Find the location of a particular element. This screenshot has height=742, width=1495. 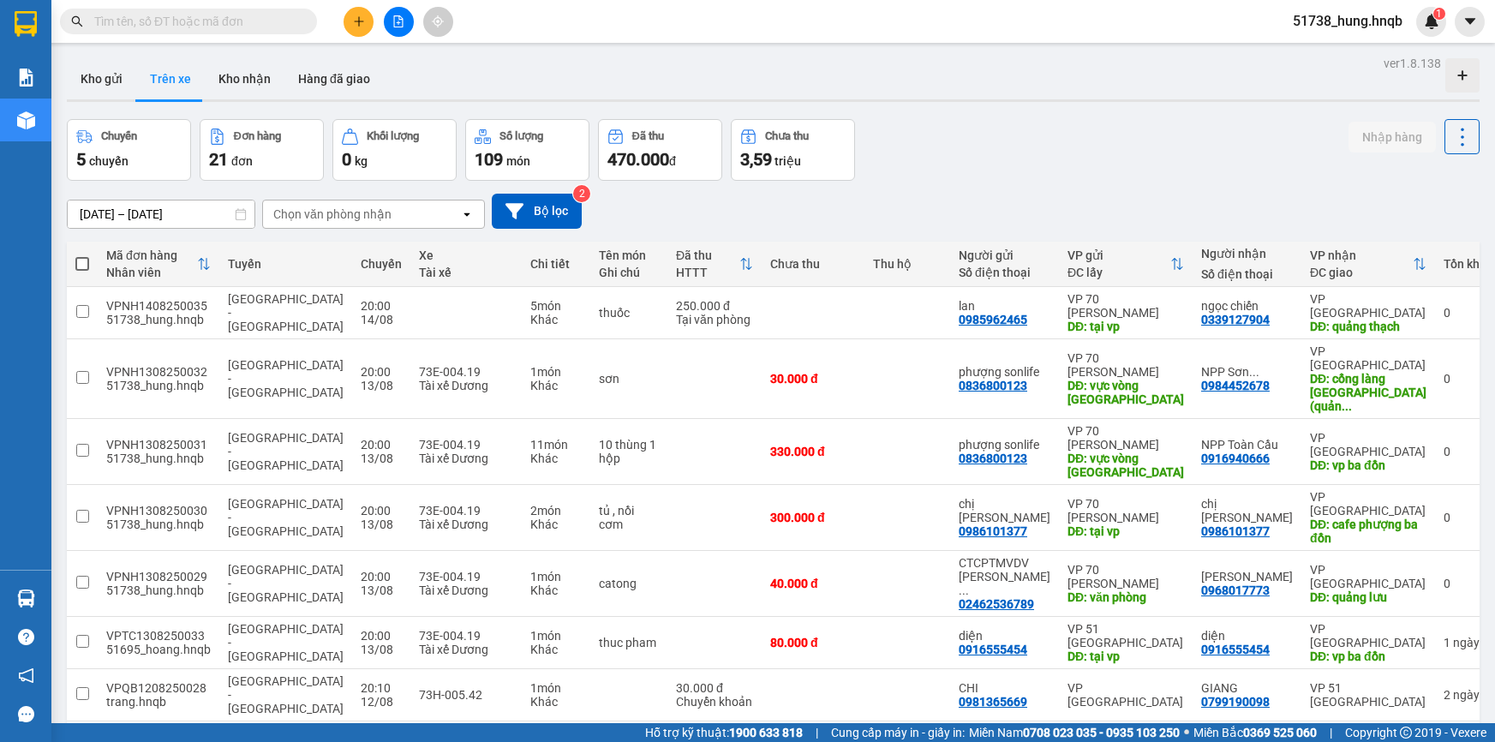

div: Chuyển khoản is located at coordinates (714, 701).